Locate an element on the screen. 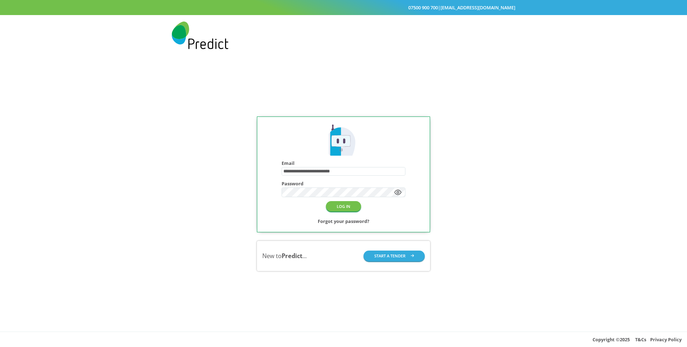 The height and width of the screenshot is (347, 687). a: T&Cs is located at coordinates (641, 339).